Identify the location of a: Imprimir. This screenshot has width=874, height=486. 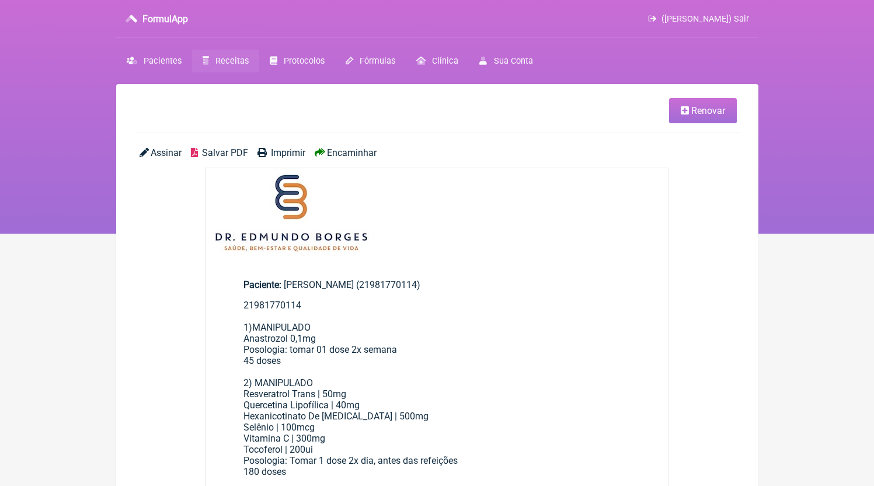
(281, 152).